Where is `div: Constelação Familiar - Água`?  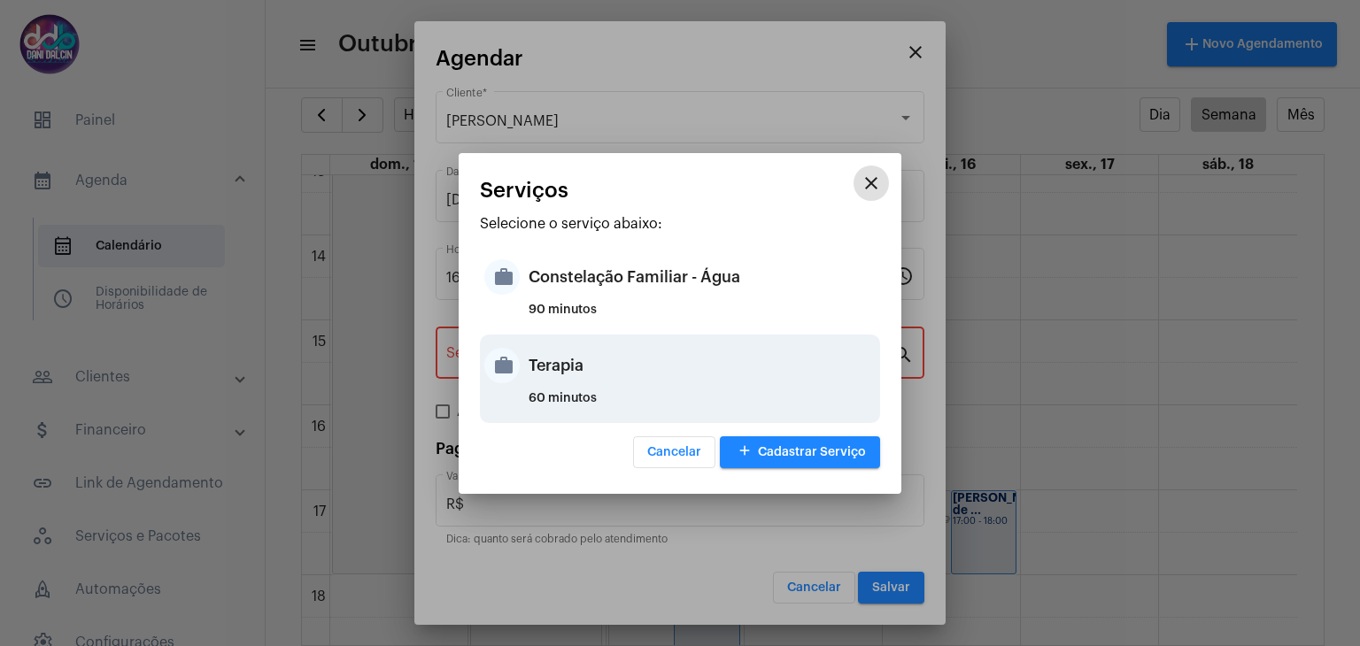
div: Constelação Familiar - Água is located at coordinates (702, 277).